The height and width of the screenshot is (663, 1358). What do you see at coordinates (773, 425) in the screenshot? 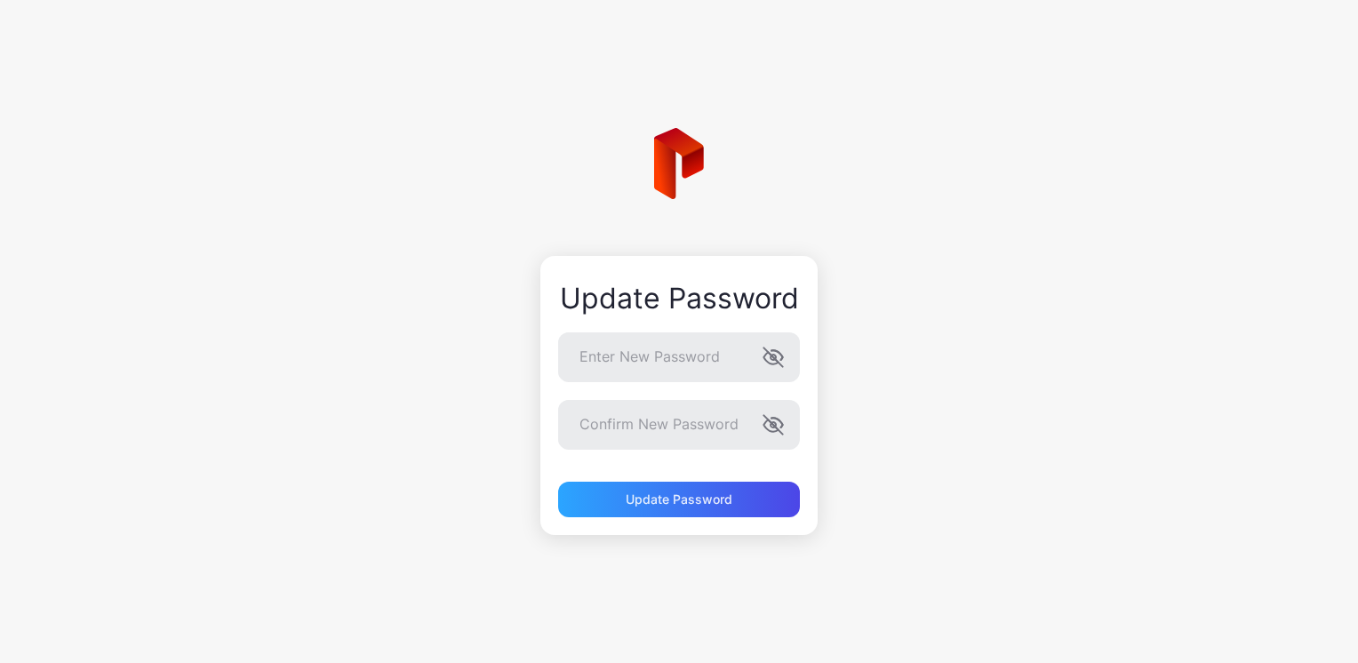
I see `button: Confirm New Password` at bounding box center [773, 425].